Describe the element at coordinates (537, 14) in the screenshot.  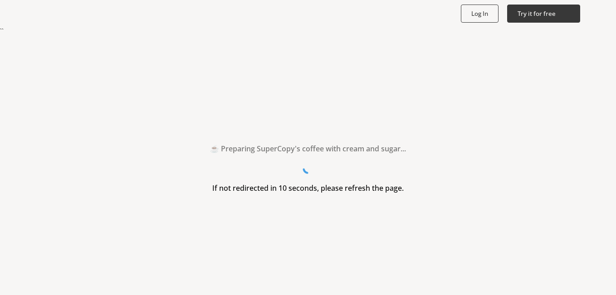
I see `b: Try it for free` at that location.